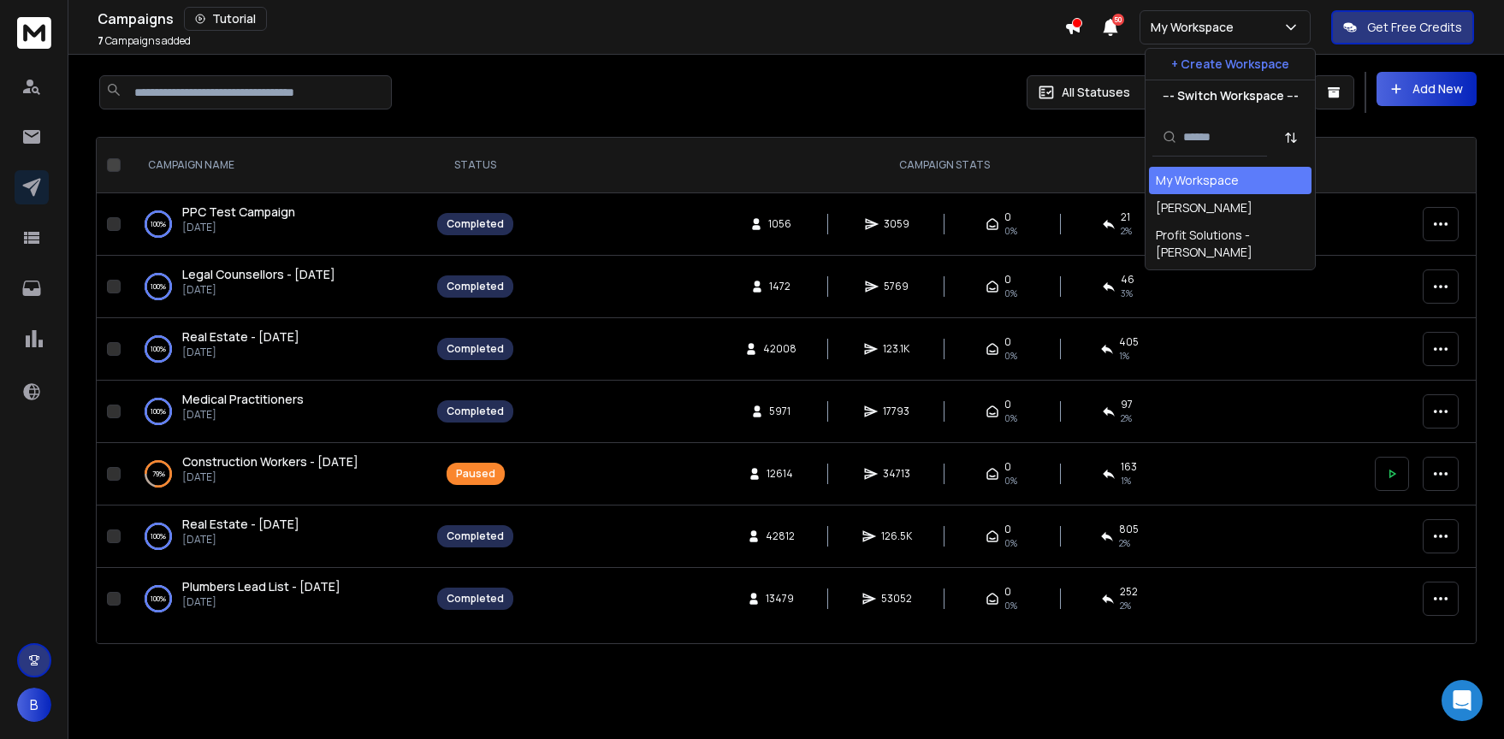 The height and width of the screenshot is (739, 1504). I want to click on th: CAMPAIGN NAME, so click(277, 165).